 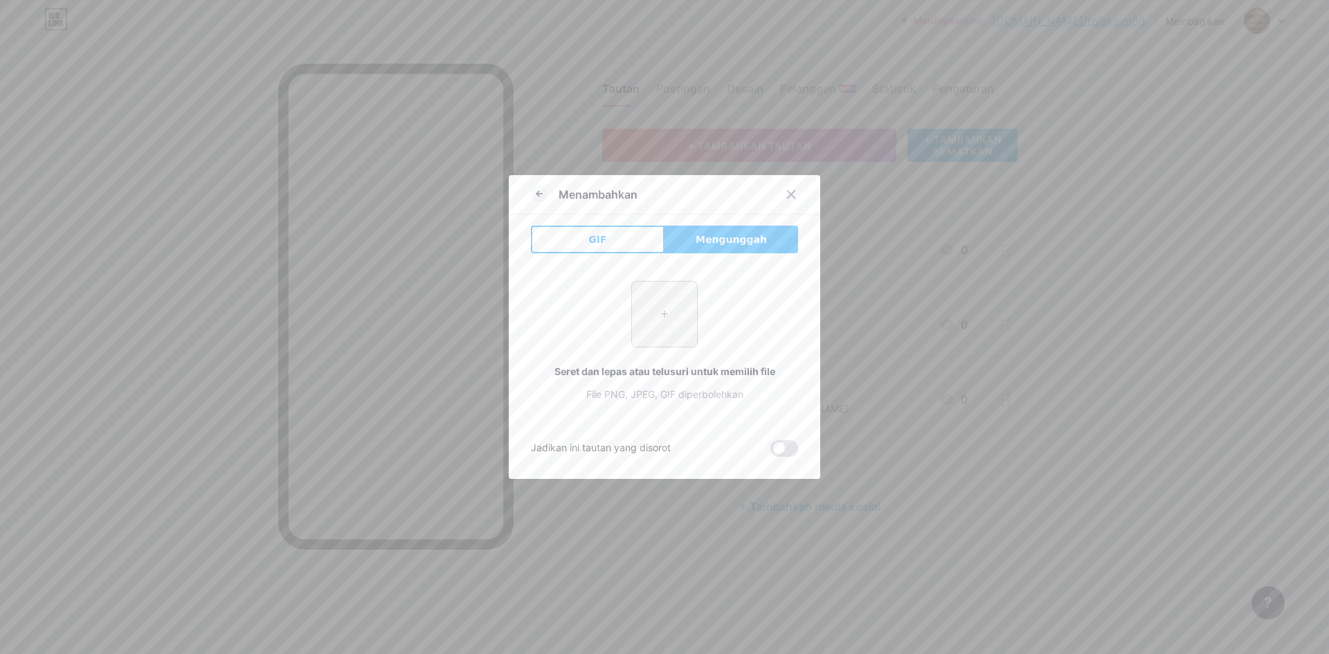 What do you see at coordinates (601, 447) in the screenshot?
I see `font: Jadikan ini tautan yang disorot` at bounding box center [601, 447].